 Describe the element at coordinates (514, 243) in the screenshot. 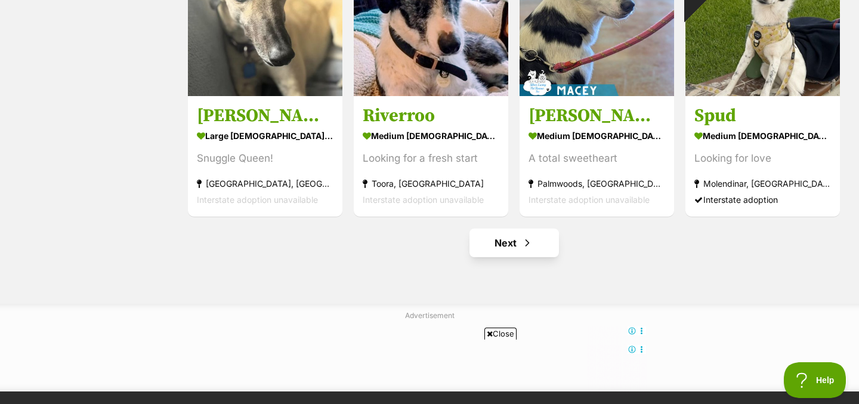

I see `a: Next page` at that location.